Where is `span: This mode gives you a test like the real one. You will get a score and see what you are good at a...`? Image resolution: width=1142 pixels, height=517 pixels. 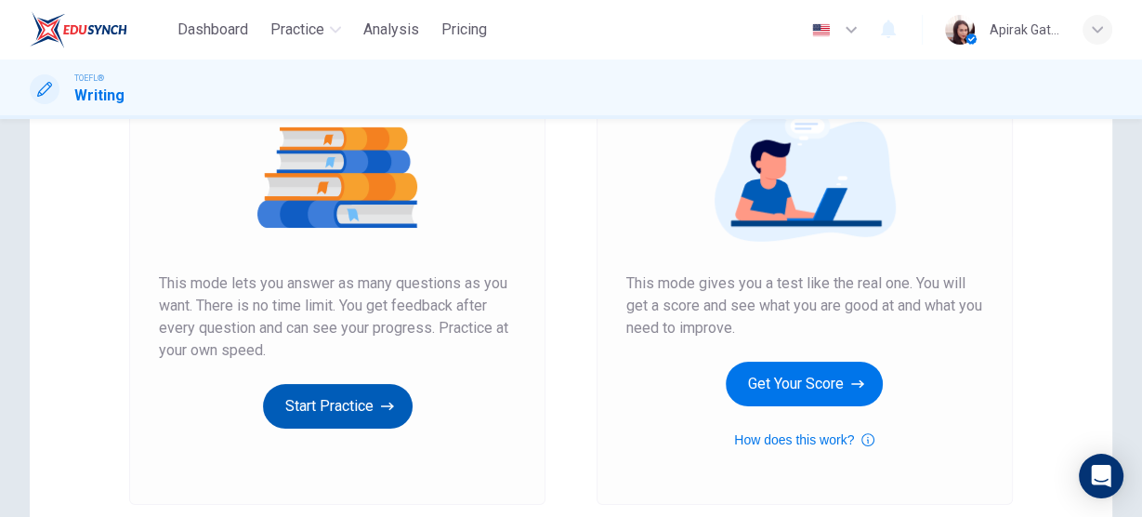 span: This mode gives you a test like the real one. You will get a score and see what you are good at a... is located at coordinates (805, 306).